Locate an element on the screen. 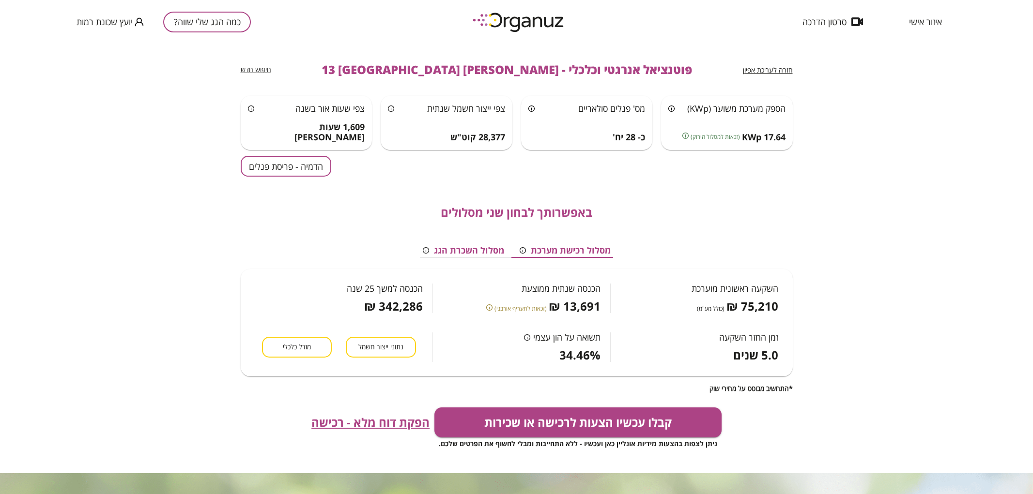 This screenshot has width=1033, height=494. span: צפי שעות אור בשנה is located at coordinates (330, 108).